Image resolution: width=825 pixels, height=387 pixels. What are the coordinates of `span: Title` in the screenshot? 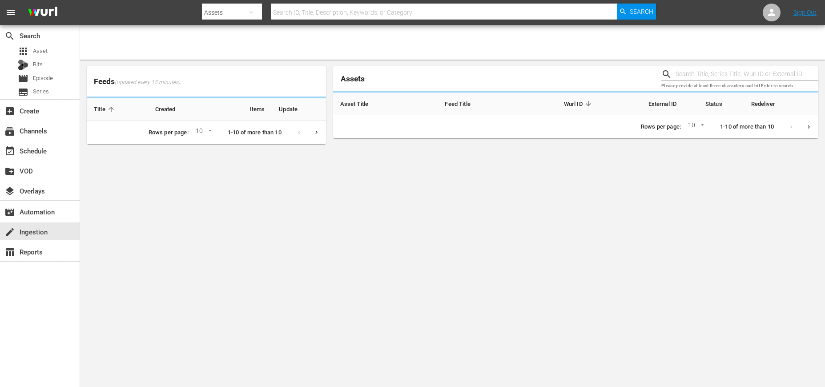 It's located at (105, 109).